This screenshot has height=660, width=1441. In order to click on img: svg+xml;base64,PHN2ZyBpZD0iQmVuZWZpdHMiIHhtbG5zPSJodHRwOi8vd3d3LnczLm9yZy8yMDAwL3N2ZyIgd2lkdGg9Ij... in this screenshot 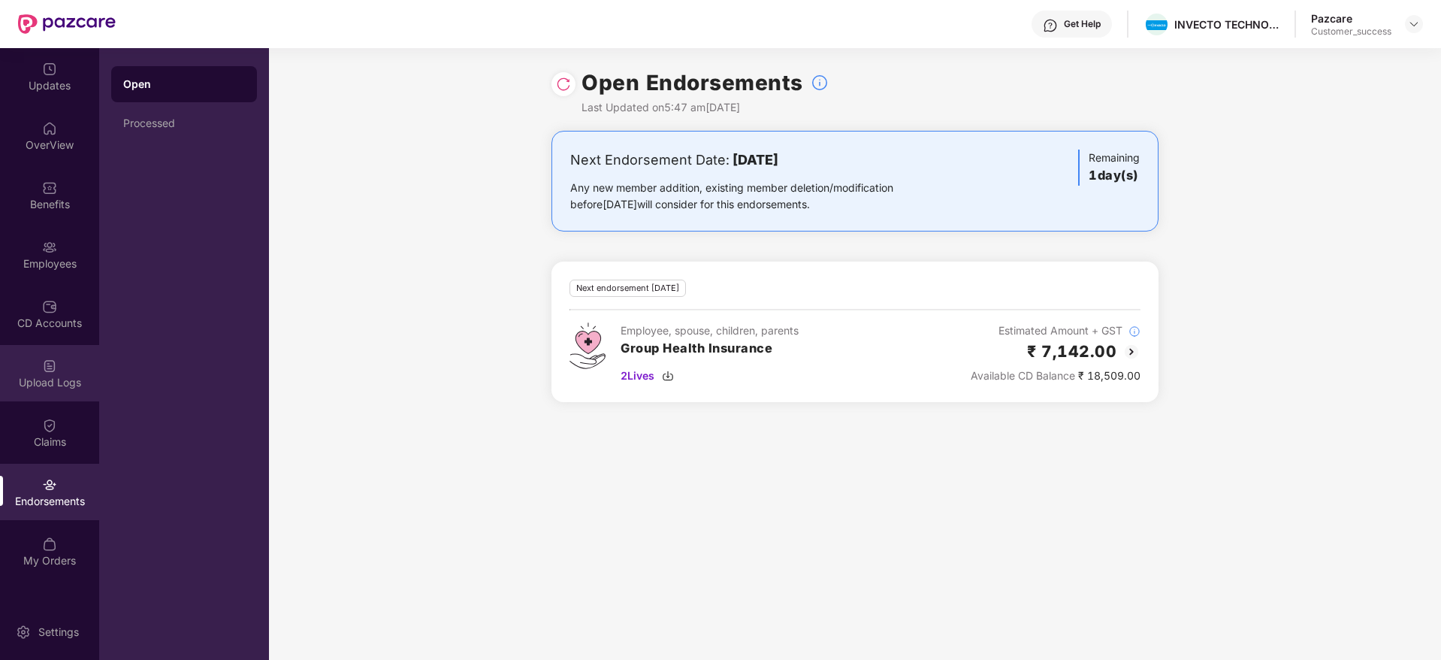, I will do `click(50, 188)`.